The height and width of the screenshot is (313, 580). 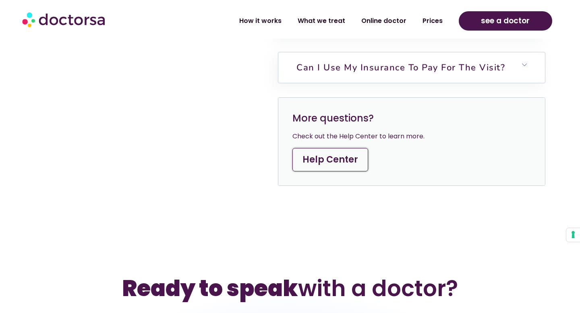 What do you see at coordinates (400, 68) in the screenshot?
I see `a: Can I use my insurance to pay for the visit?` at bounding box center [400, 68].